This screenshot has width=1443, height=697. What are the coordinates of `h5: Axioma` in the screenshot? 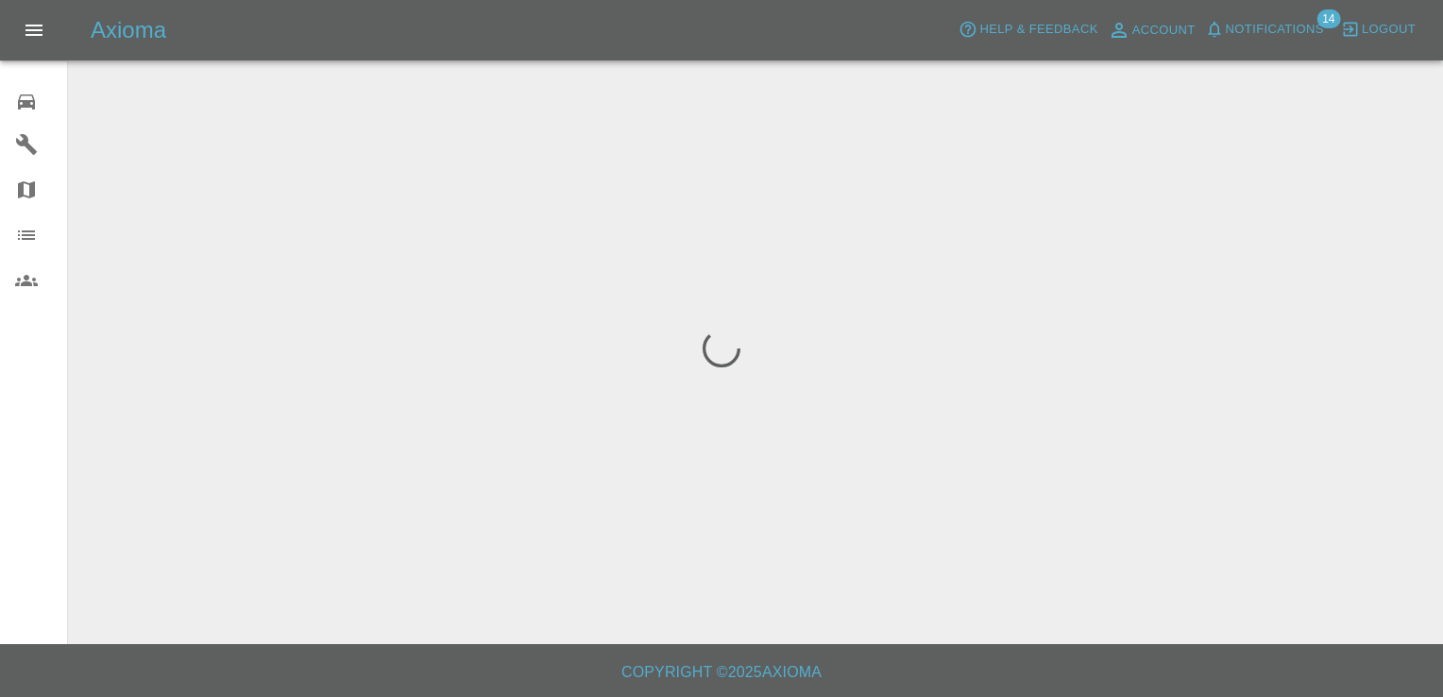 It's located at (128, 30).